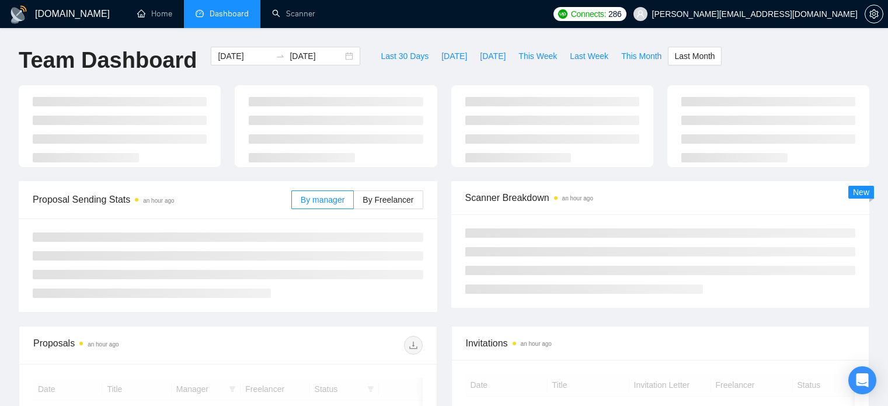 The width and height of the screenshot is (888, 406). What do you see at coordinates (155, 13) in the screenshot?
I see `a: homeHome` at bounding box center [155, 13].